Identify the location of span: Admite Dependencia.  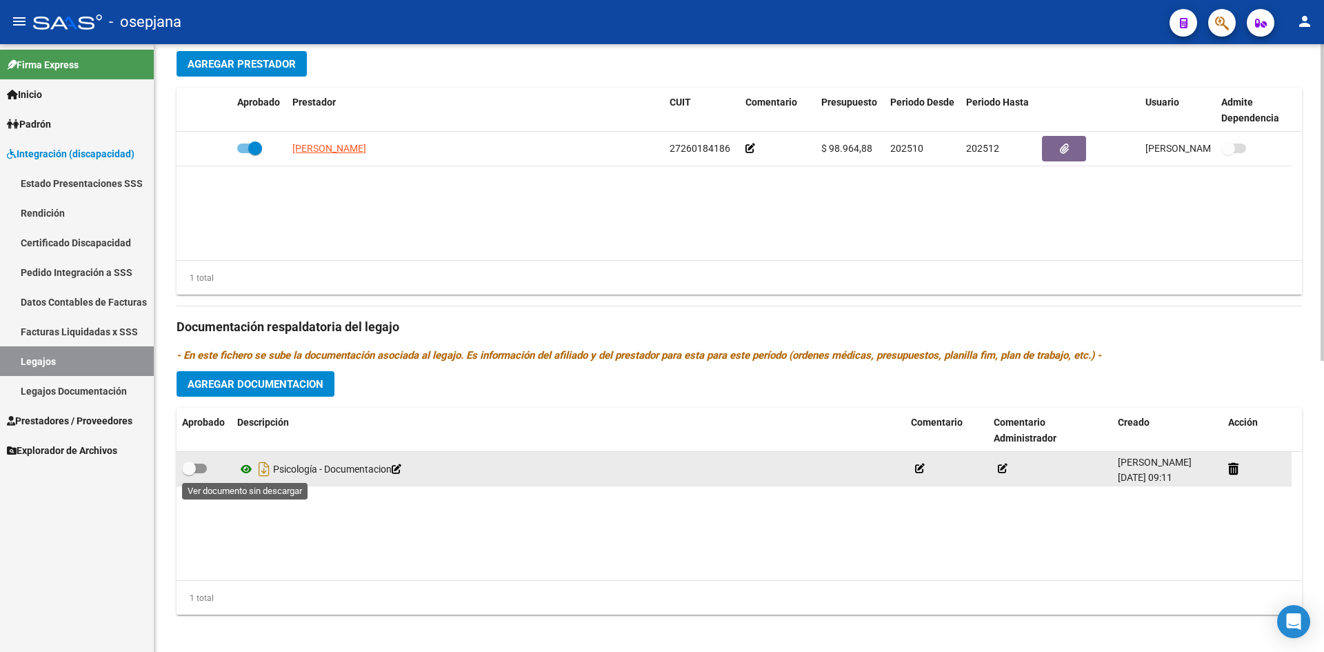
(1250, 110).